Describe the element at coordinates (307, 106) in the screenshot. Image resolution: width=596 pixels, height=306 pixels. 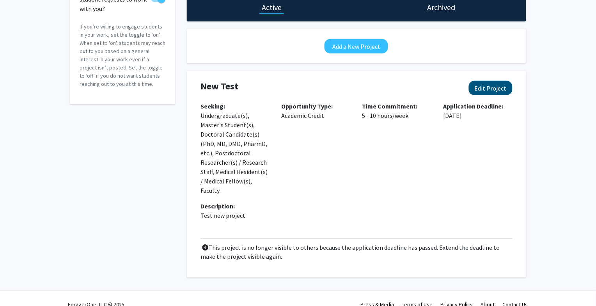
I see `b: Opportunity Type:` at that location.